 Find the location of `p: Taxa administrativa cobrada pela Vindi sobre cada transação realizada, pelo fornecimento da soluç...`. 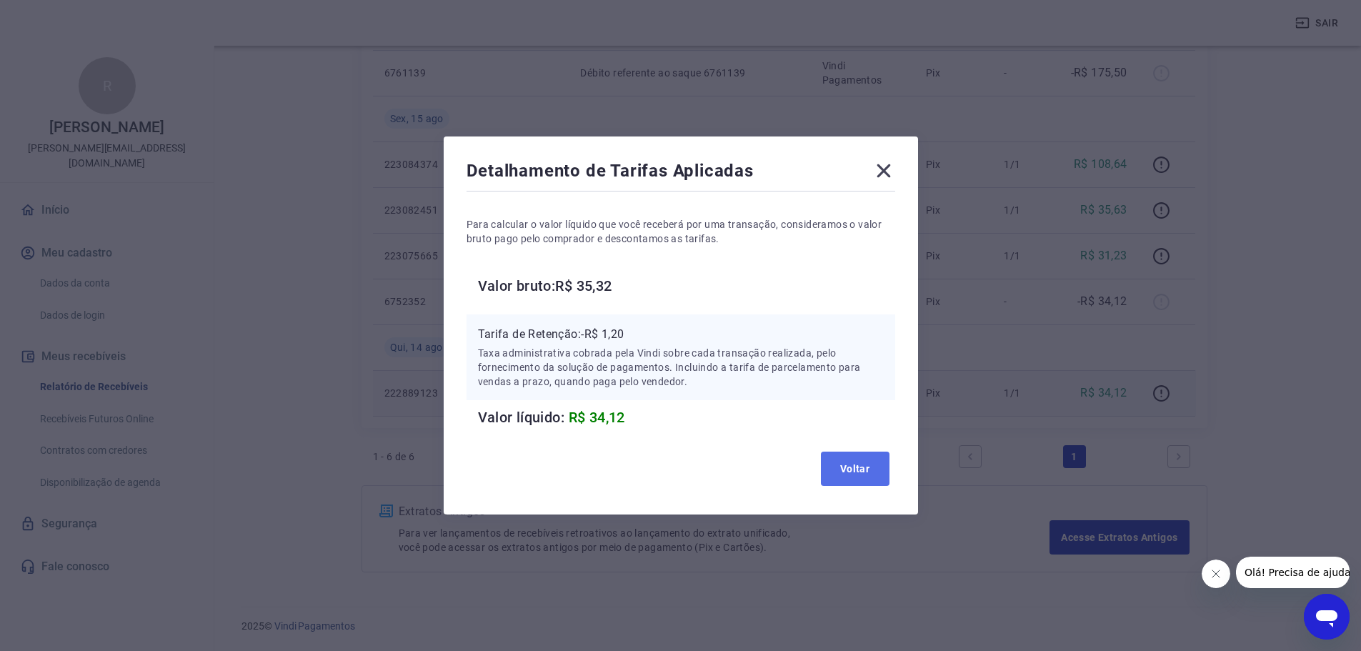

p: Taxa administrativa cobrada pela Vindi sobre cada transação realizada, pelo fornecimento da soluç... is located at coordinates (681, 367).